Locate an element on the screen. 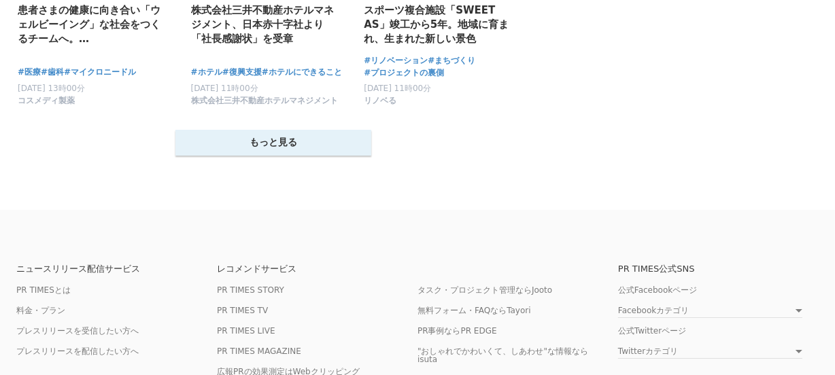  a: PR事例ならPR EDGE is located at coordinates (457, 331).